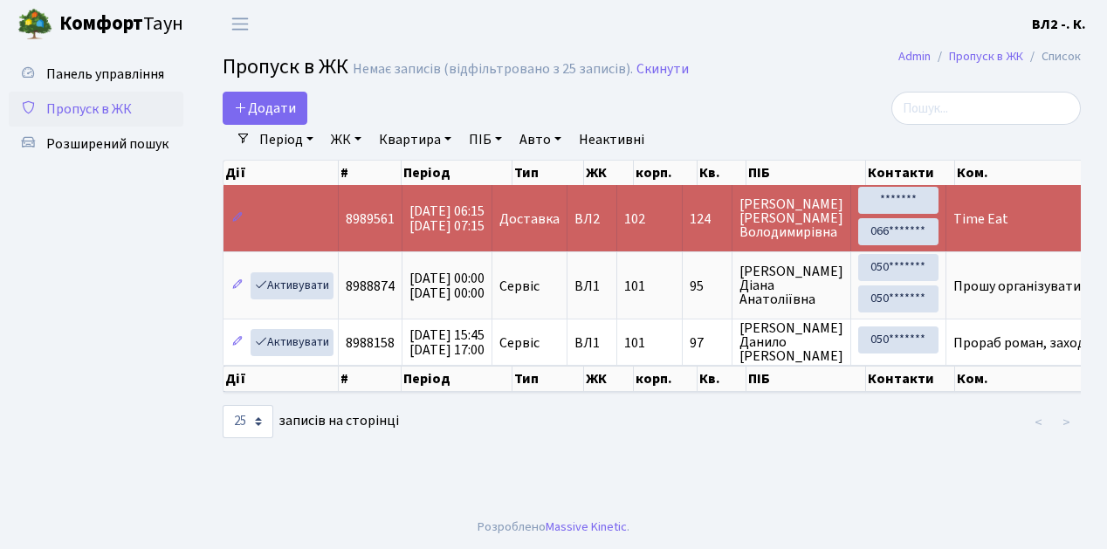 The width and height of the screenshot is (1107, 549). I want to click on a: ПІБ, so click(485, 140).